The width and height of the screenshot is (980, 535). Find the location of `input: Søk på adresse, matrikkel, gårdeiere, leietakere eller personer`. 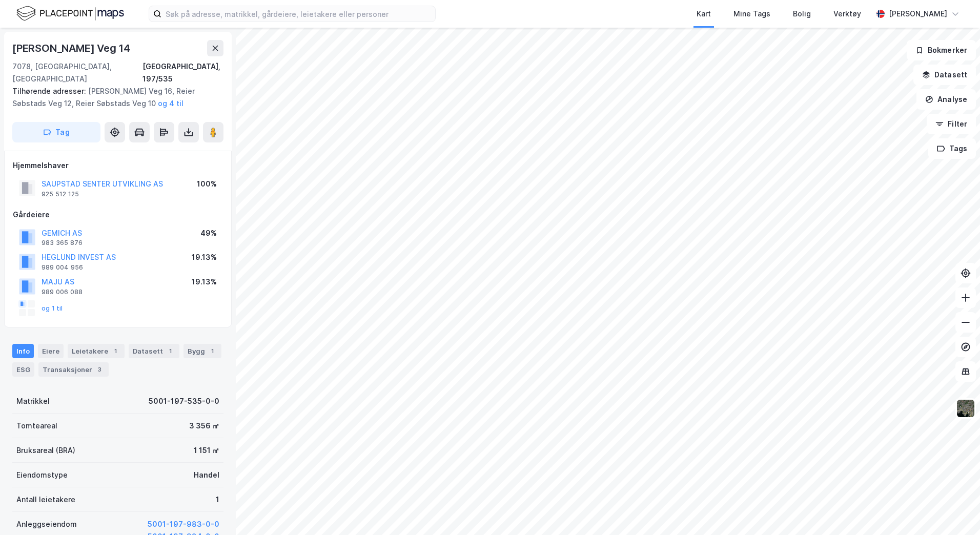

input: Søk på adresse, matrikkel, gårdeiere, leietakere eller personer is located at coordinates (298, 14).